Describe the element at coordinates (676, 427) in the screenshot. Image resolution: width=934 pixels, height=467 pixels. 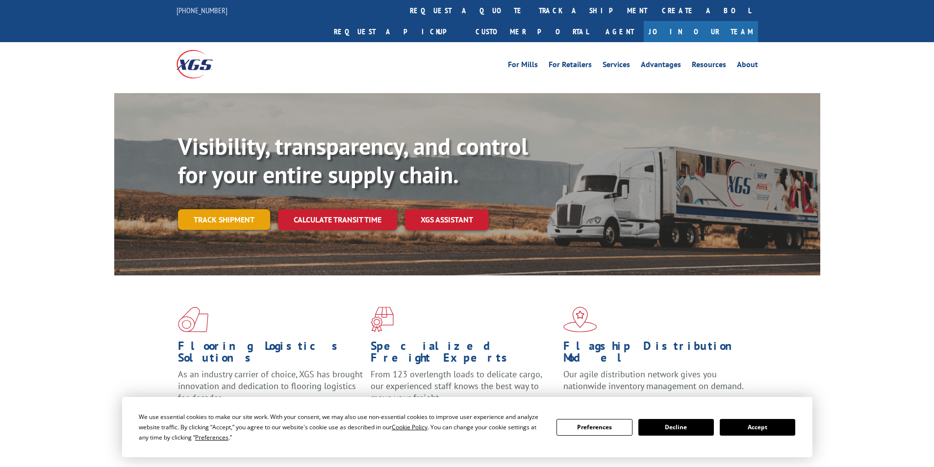
I see `button: Decline` at that location.